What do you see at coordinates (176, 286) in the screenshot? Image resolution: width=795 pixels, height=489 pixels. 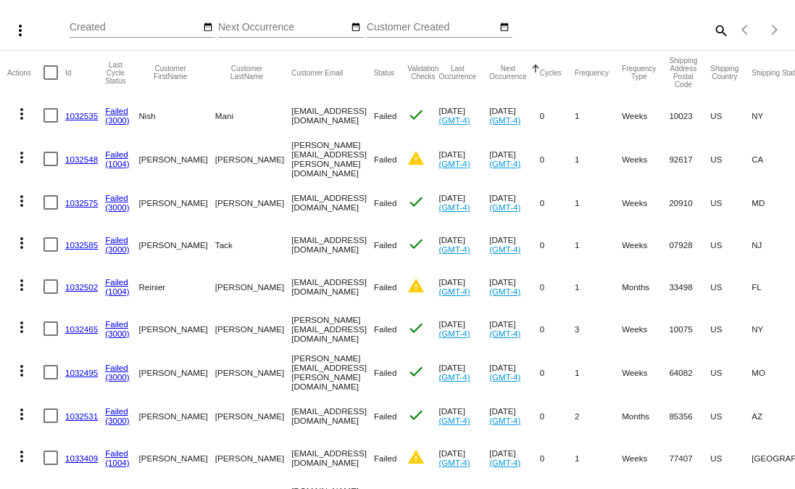 I see `mat-cell: Reinier` at bounding box center [176, 286].